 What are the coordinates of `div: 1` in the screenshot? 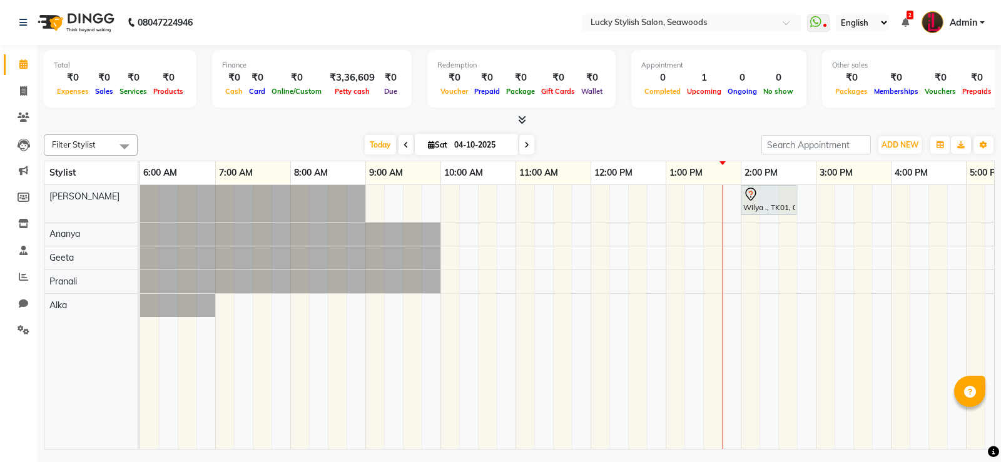 It's located at (704, 78).